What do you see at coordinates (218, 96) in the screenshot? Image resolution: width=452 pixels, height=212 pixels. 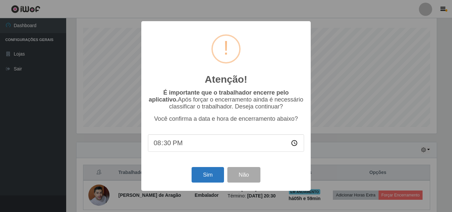 I see `b: É importante que o trabalhador encerre pelo aplicativo.` at bounding box center [218, 96].